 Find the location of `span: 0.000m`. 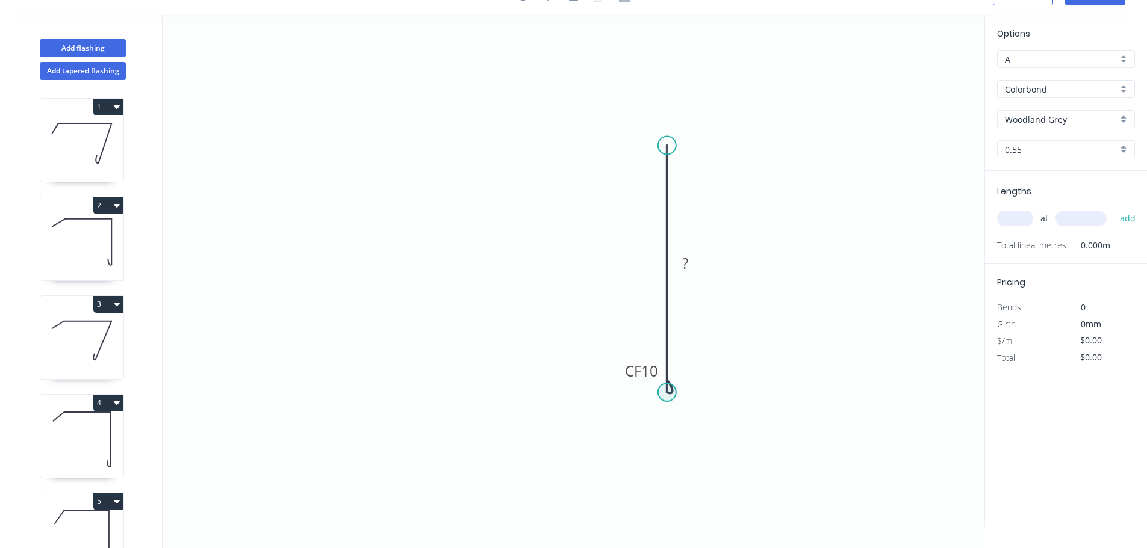

span: 0.000m is located at coordinates (1088, 246).